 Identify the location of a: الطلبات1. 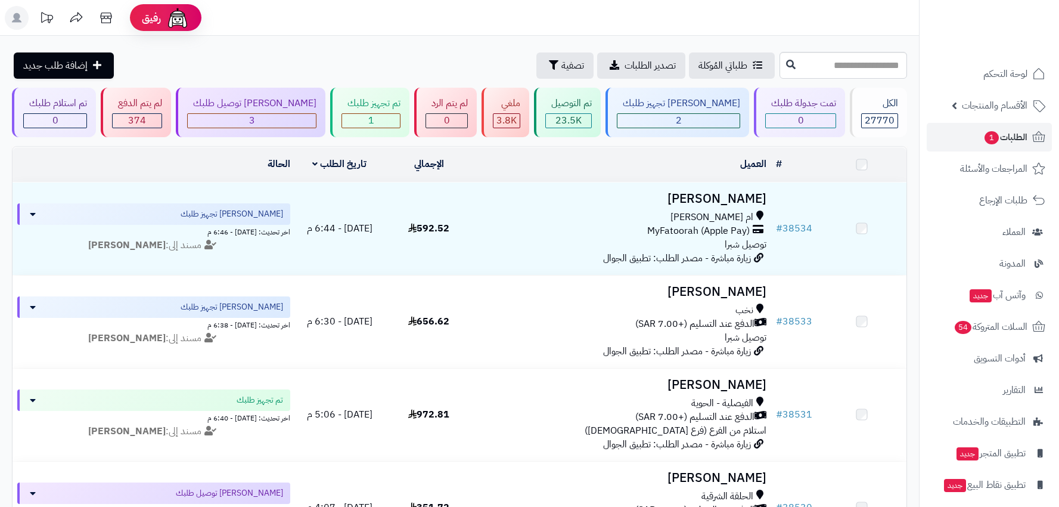
(989, 137).